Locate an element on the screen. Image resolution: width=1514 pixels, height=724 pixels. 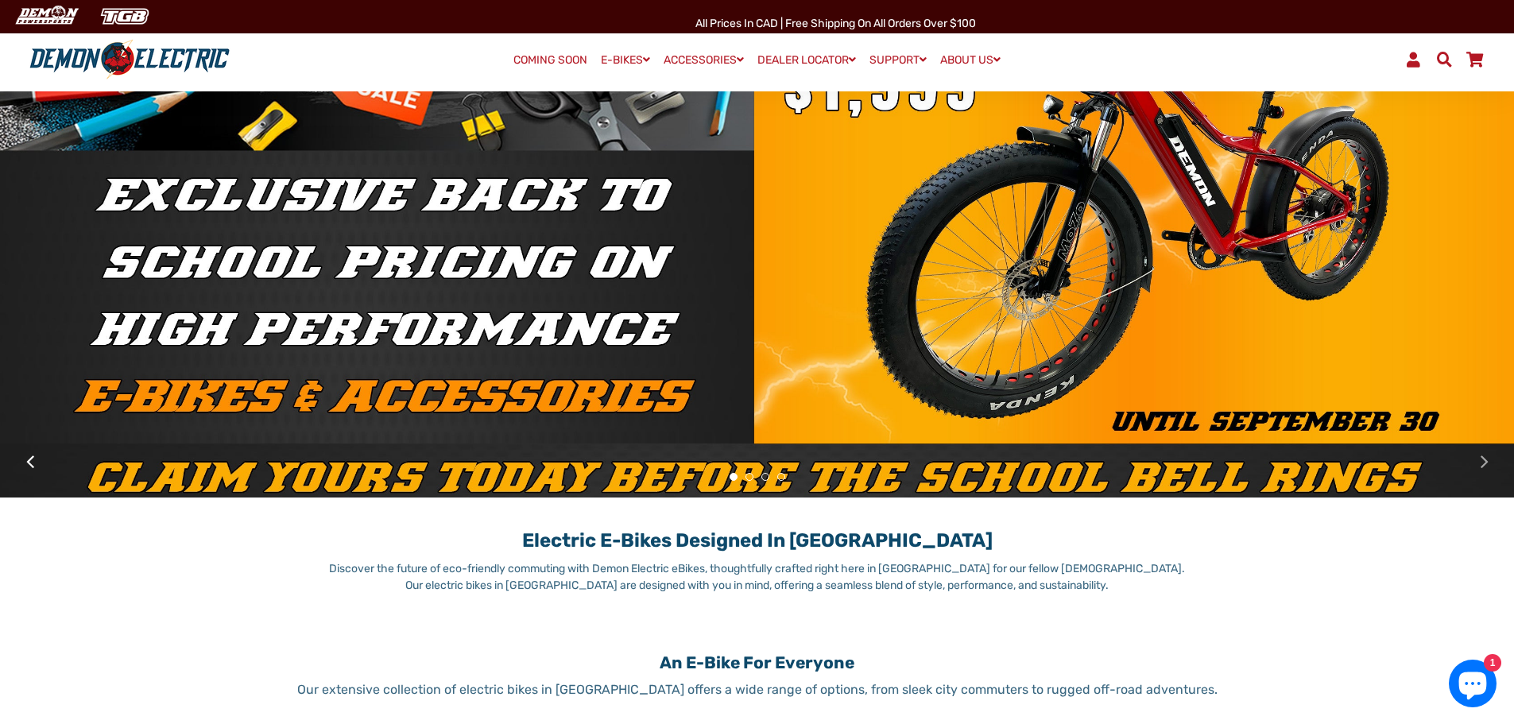
inbox-online-store-chat: Shopify online store chat is located at coordinates (1473, 685).